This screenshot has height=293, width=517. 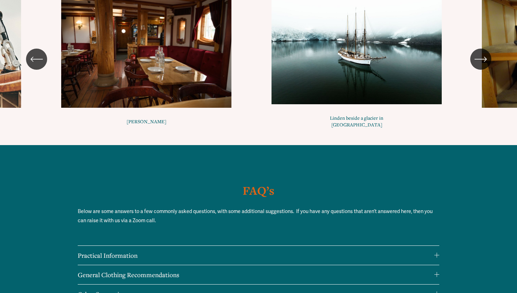 I want to click on strong: FAQ’s, so click(x=259, y=190).